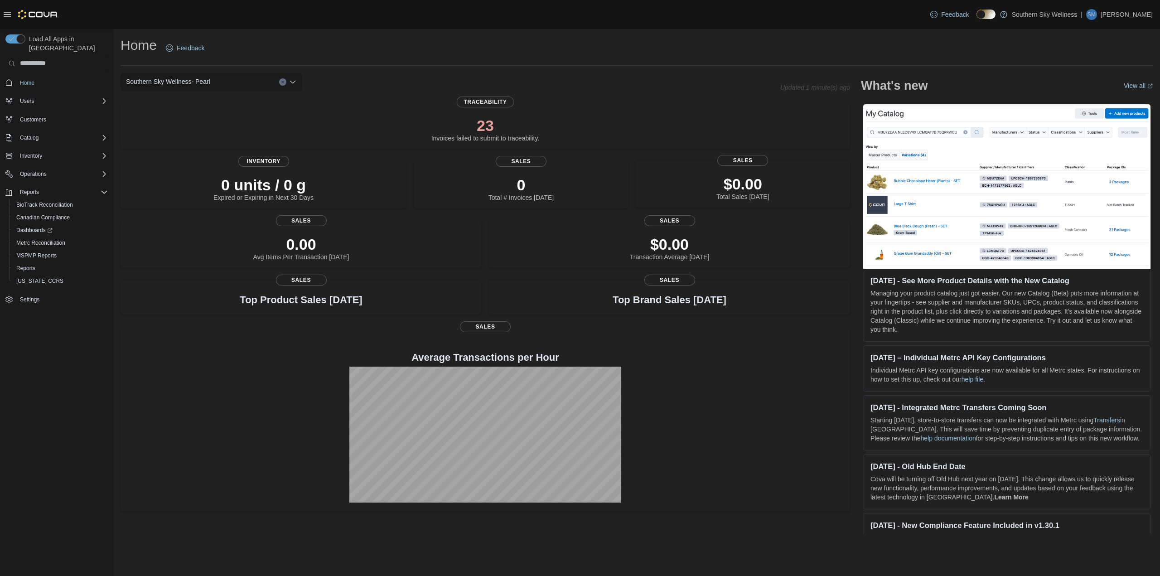 The height and width of the screenshot is (576, 1160). Describe the element at coordinates (1138, 86) in the screenshot. I see `a: View allExternal link` at that location.